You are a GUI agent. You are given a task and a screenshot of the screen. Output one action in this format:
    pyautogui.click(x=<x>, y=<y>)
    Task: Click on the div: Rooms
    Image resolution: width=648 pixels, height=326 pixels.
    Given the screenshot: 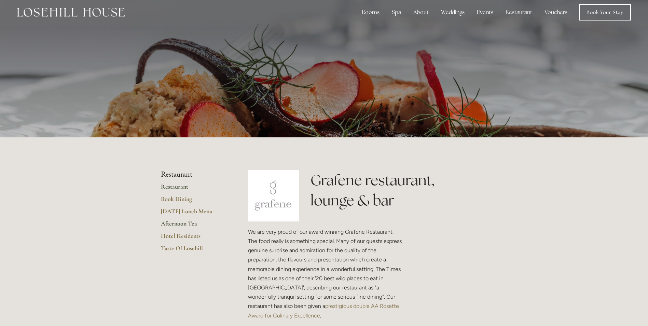 What is the action you would take?
    pyautogui.click(x=370, y=12)
    